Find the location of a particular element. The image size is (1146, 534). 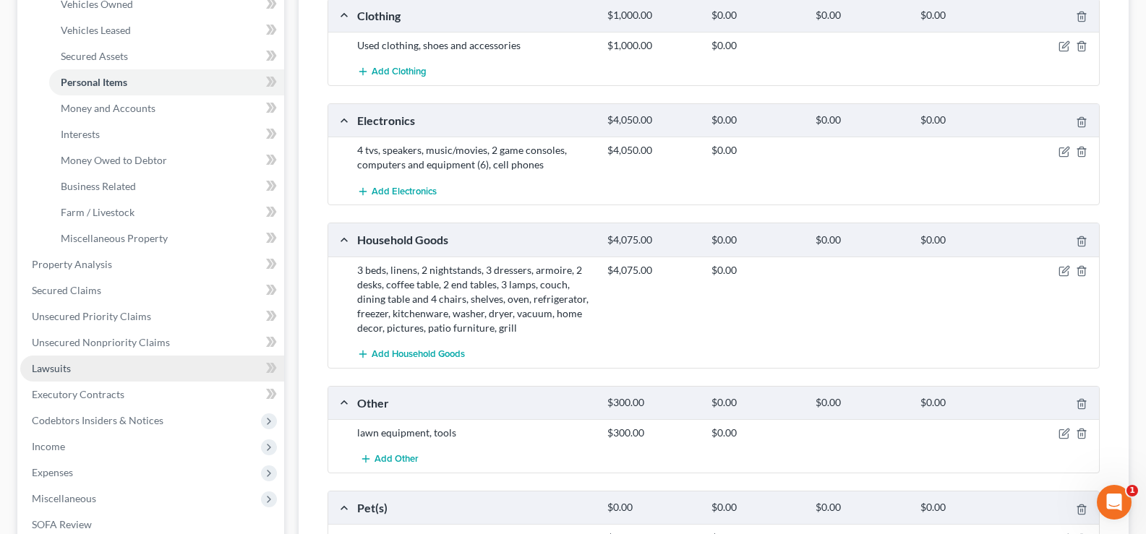

span: Add Clothing is located at coordinates (399, 72).